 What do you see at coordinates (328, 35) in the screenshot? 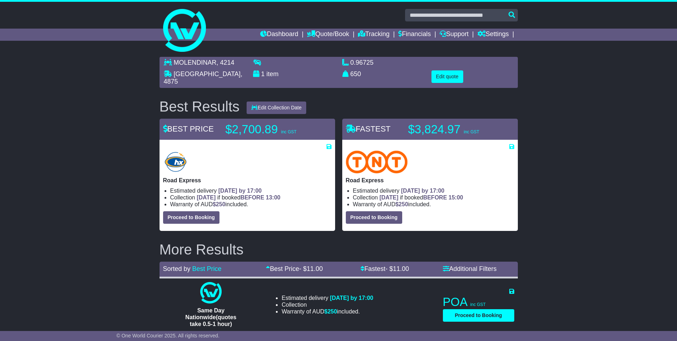
I see `a: Quote/Book` at bounding box center [328, 35].